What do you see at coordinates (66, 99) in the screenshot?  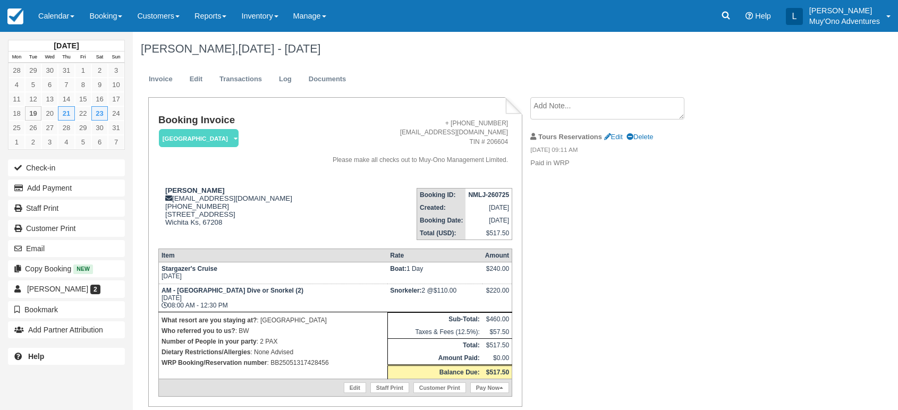 I see `a: 14` at bounding box center [66, 99].